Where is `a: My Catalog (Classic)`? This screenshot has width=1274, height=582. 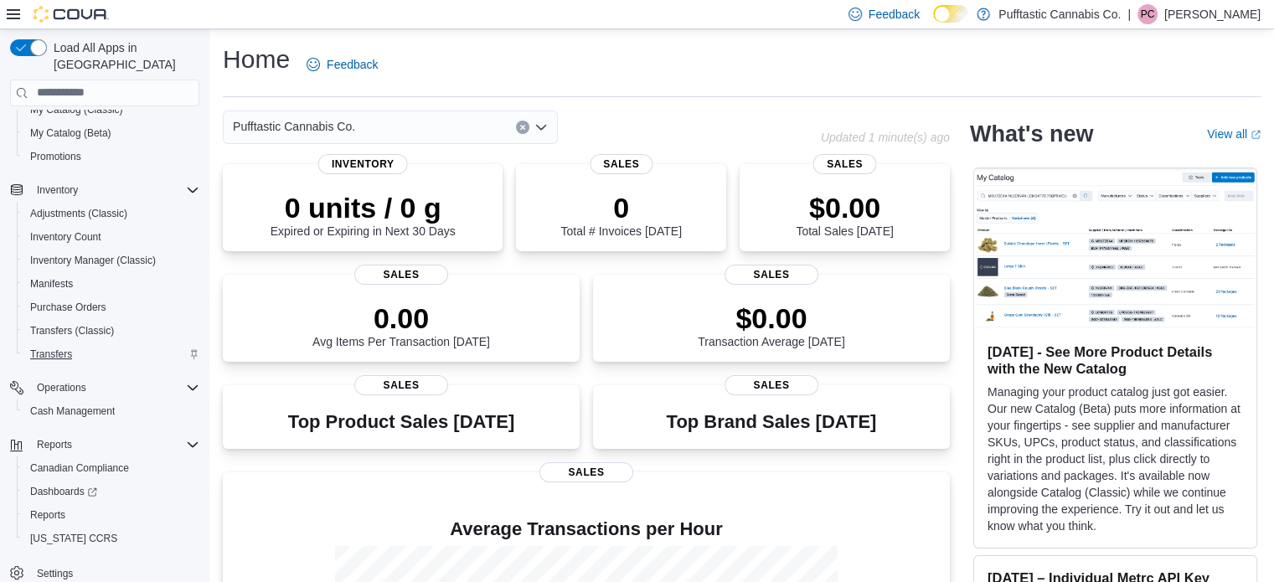 a: My Catalog (Classic) is located at coordinates (76, 110).